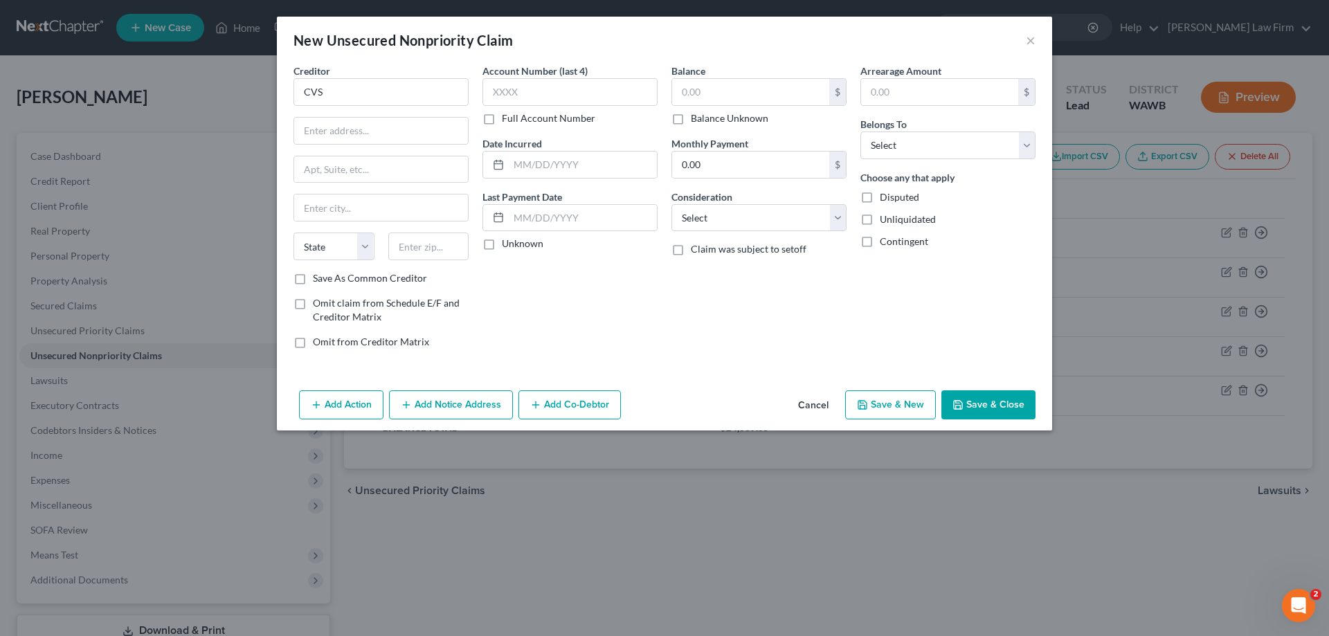  Describe the element at coordinates (429, 246) in the screenshot. I see `input: Enter zip...` at that location.